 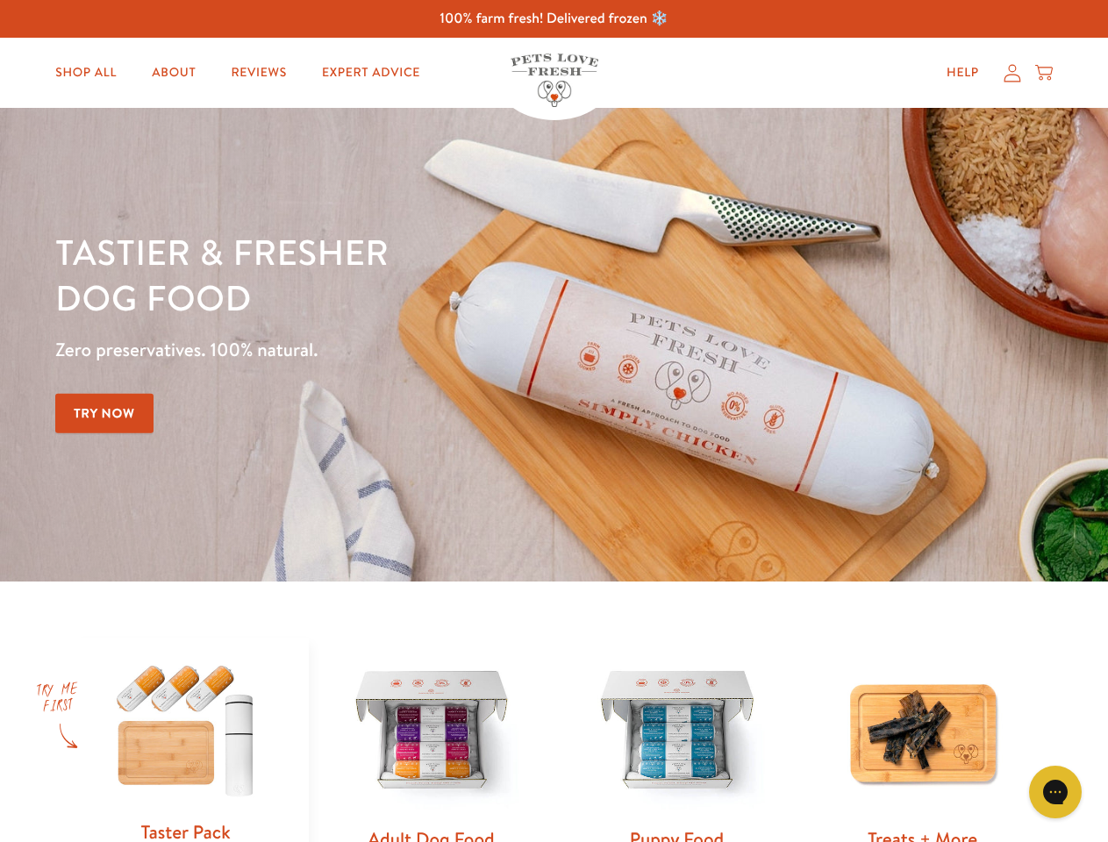 What do you see at coordinates (388, 350) in the screenshot?
I see `p: Zero preservatives. 100% natural.` at bounding box center [388, 350].